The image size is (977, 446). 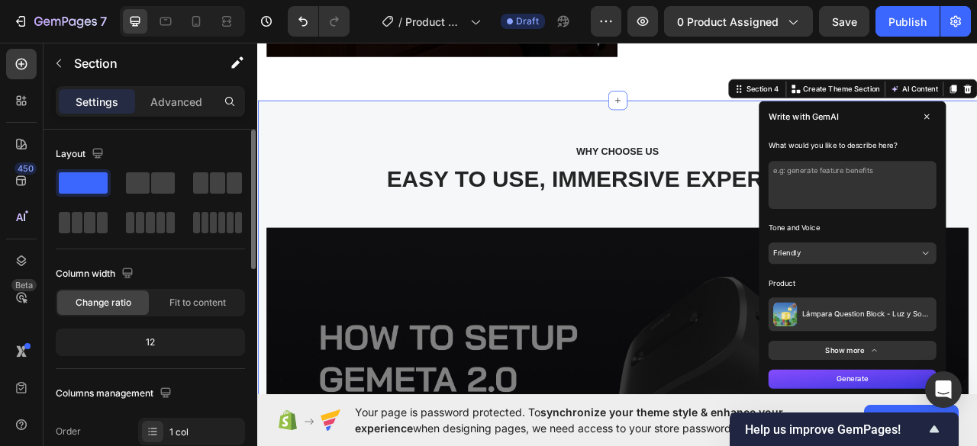 What do you see at coordinates (694, 101) in the screenshot?
I see `span: Write with GemAI` at bounding box center [694, 101].